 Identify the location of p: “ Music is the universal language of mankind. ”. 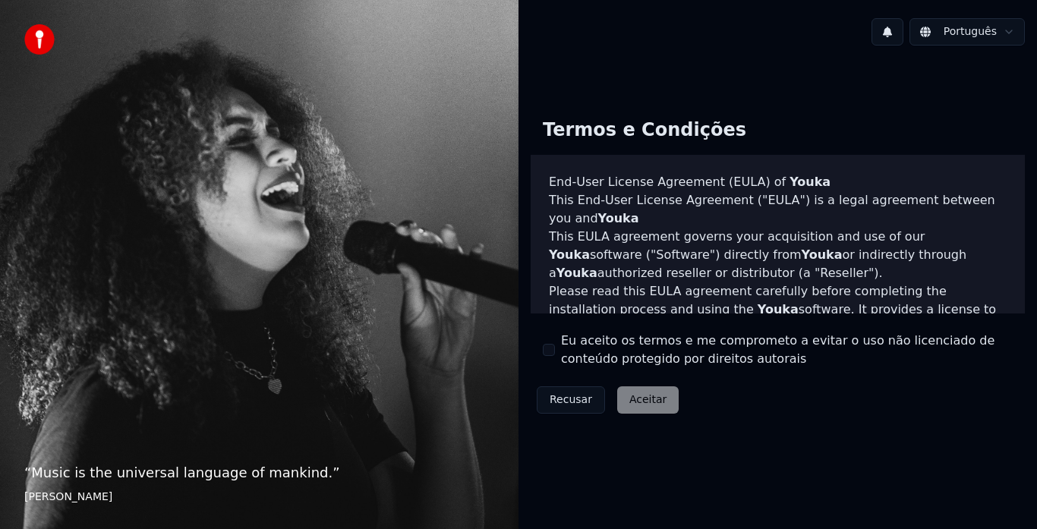
(259, 473).